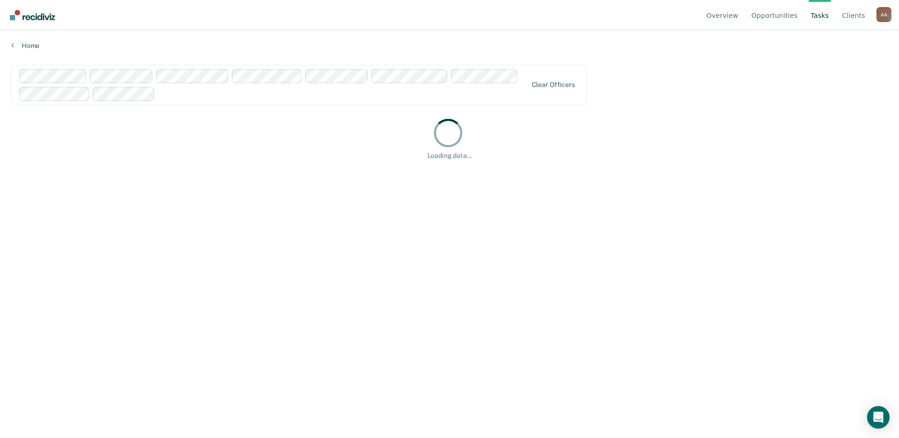  I want to click on button: Profile dropdown button, so click(884, 15).